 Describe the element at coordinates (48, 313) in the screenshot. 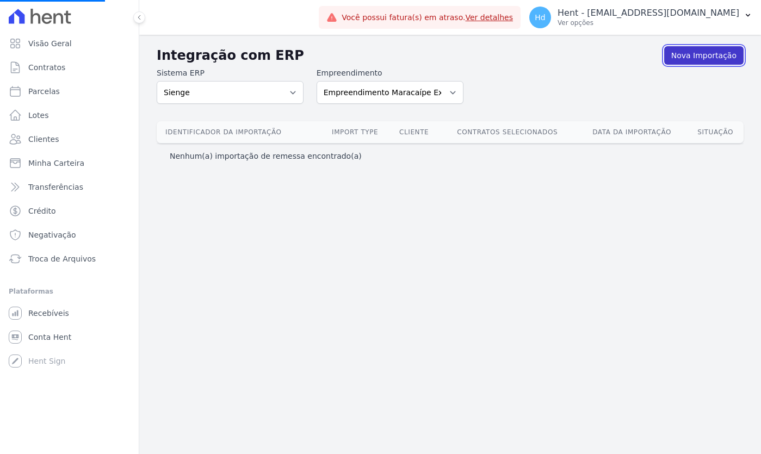

I see `span: Recebíveis` at that location.